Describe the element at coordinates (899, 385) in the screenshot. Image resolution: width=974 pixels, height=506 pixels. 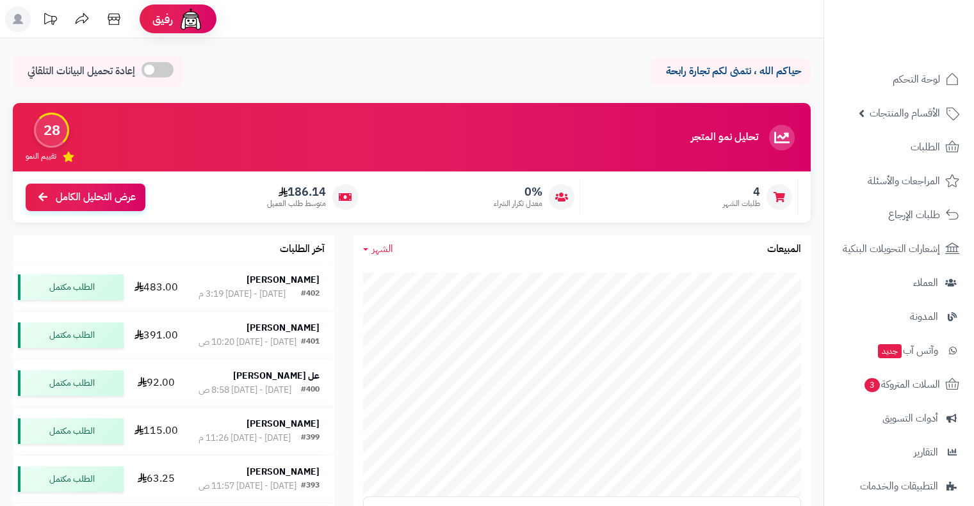
I see `a: السلات المتروكة3` at that location.